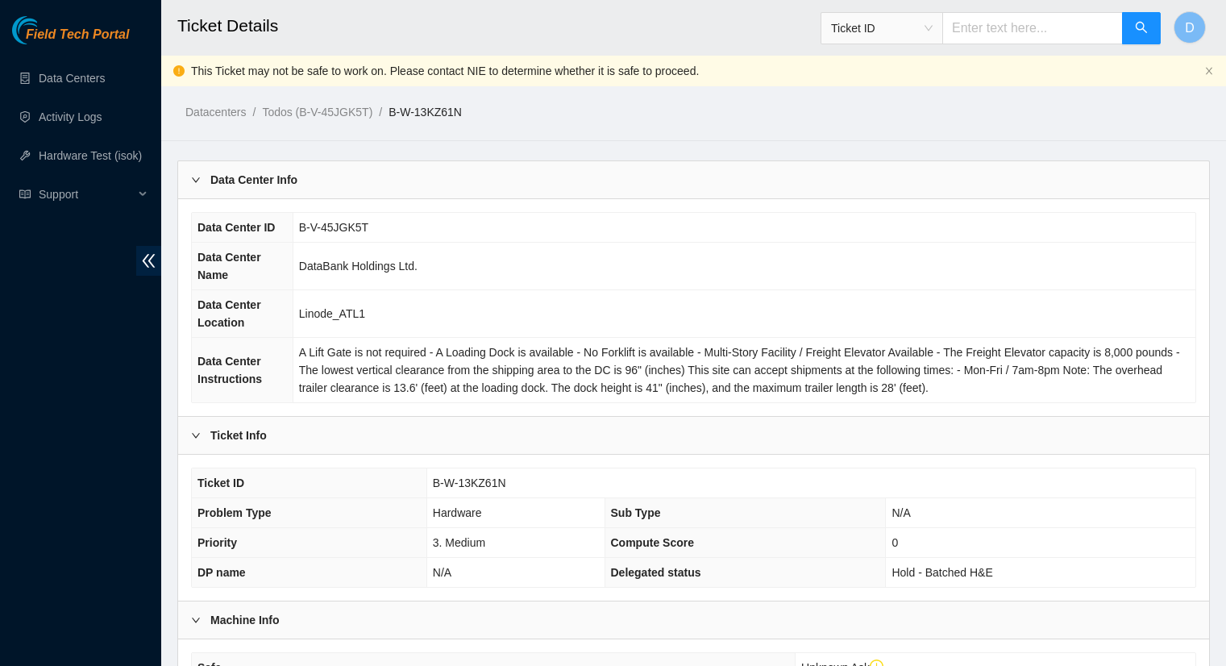  What do you see at coordinates (1141, 28) in the screenshot?
I see `span: search` at bounding box center [1141, 28].